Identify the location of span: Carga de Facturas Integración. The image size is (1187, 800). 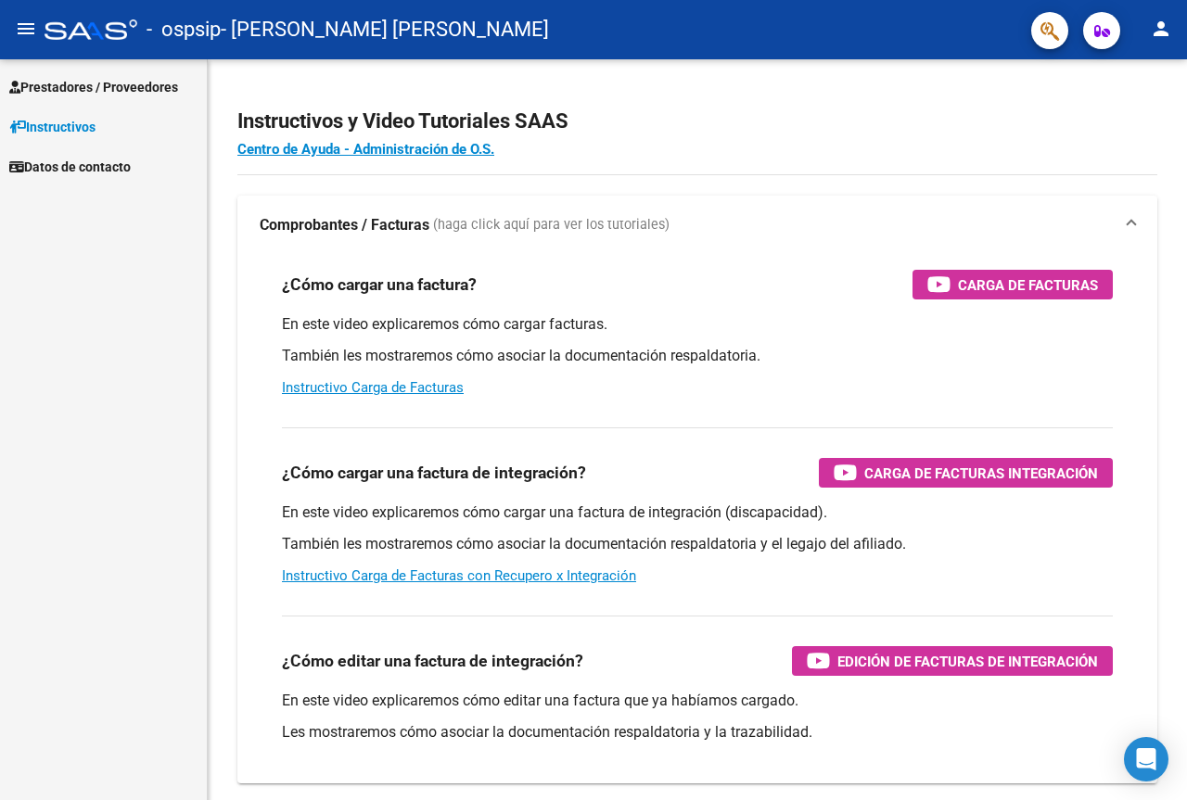
(981, 473).